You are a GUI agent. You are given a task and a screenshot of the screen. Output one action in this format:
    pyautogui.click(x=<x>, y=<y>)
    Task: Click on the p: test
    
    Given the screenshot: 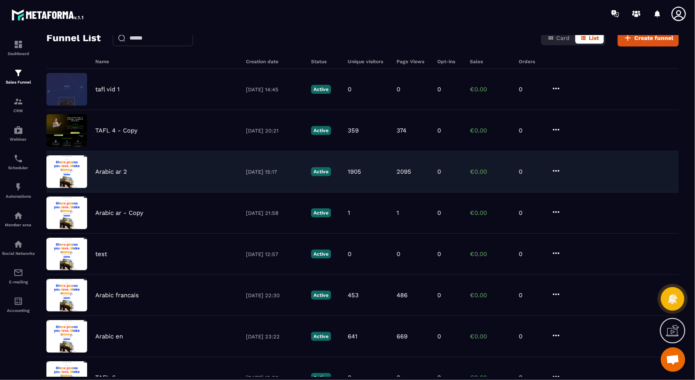 What is the action you would take?
    pyautogui.click(x=101, y=254)
    